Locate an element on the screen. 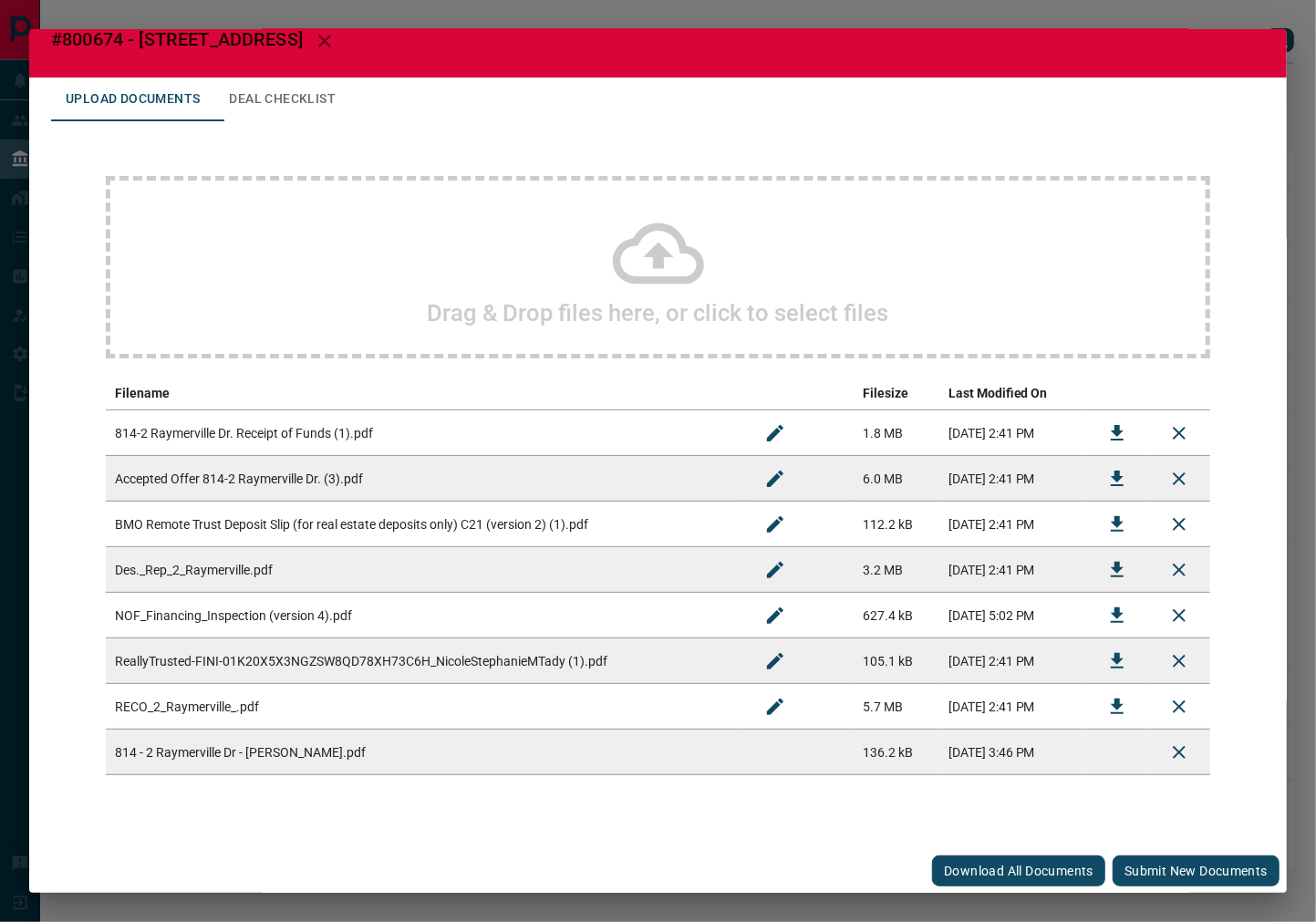 This screenshot has height=922, width=1316. th: edit column is located at coordinates (800, 393).